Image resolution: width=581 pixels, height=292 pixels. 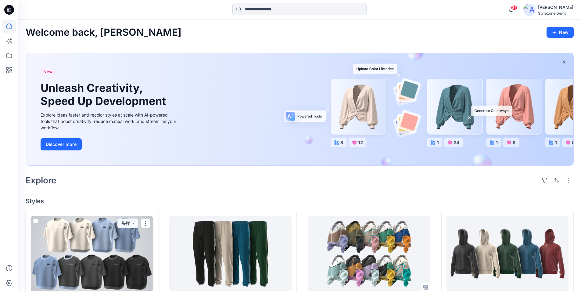 What do you see at coordinates (109, 121) in the screenshot?
I see `div: Explore ideas faster and recolor styles at scale with AI-powered tools that boost creativity, red...` at bounding box center [109, 121].